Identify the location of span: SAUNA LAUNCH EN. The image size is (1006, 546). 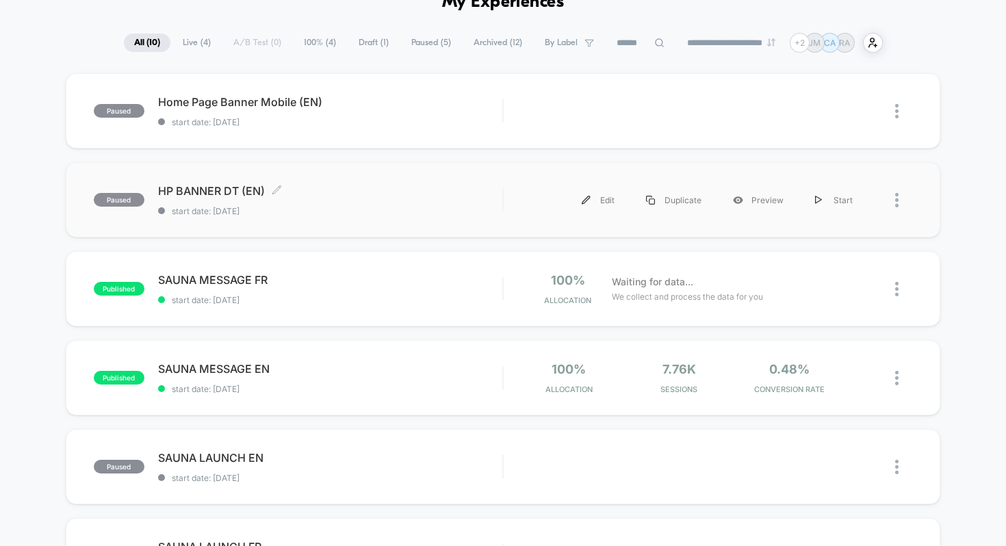
(331, 458).